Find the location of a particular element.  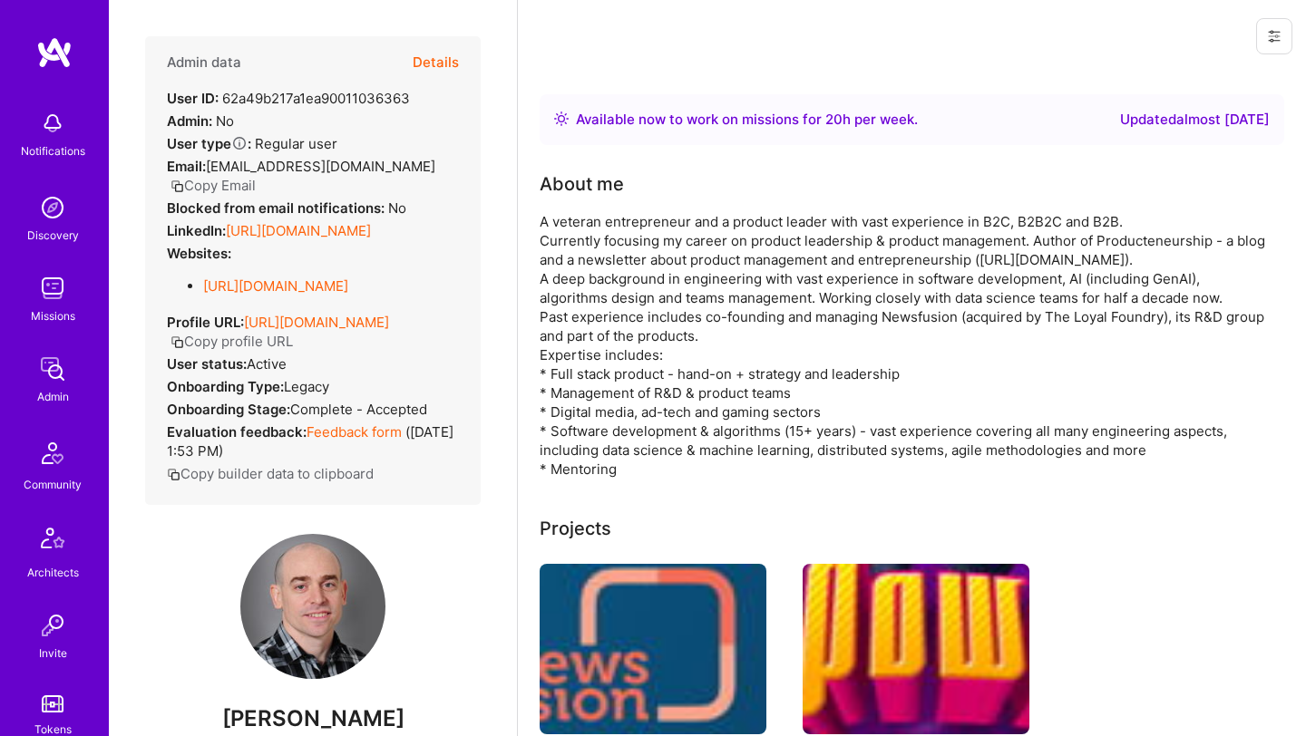

i: Help is located at coordinates (239, 143).